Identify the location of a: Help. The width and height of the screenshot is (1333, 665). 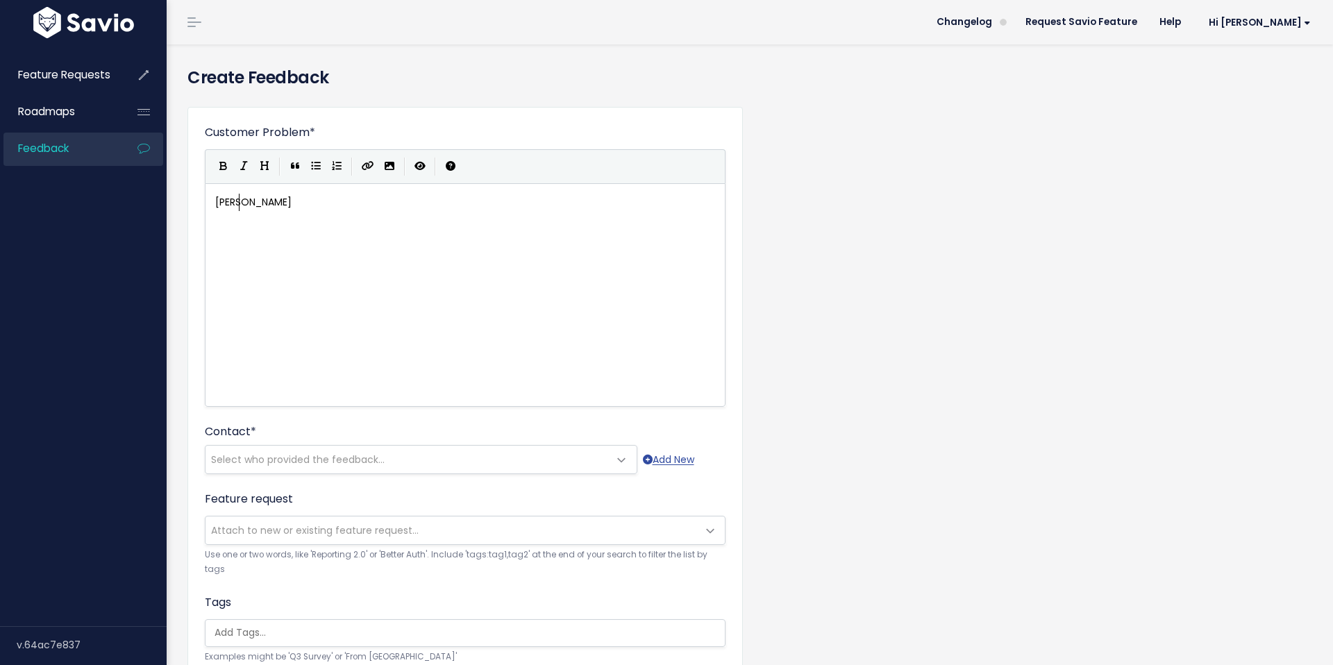
(1170, 22).